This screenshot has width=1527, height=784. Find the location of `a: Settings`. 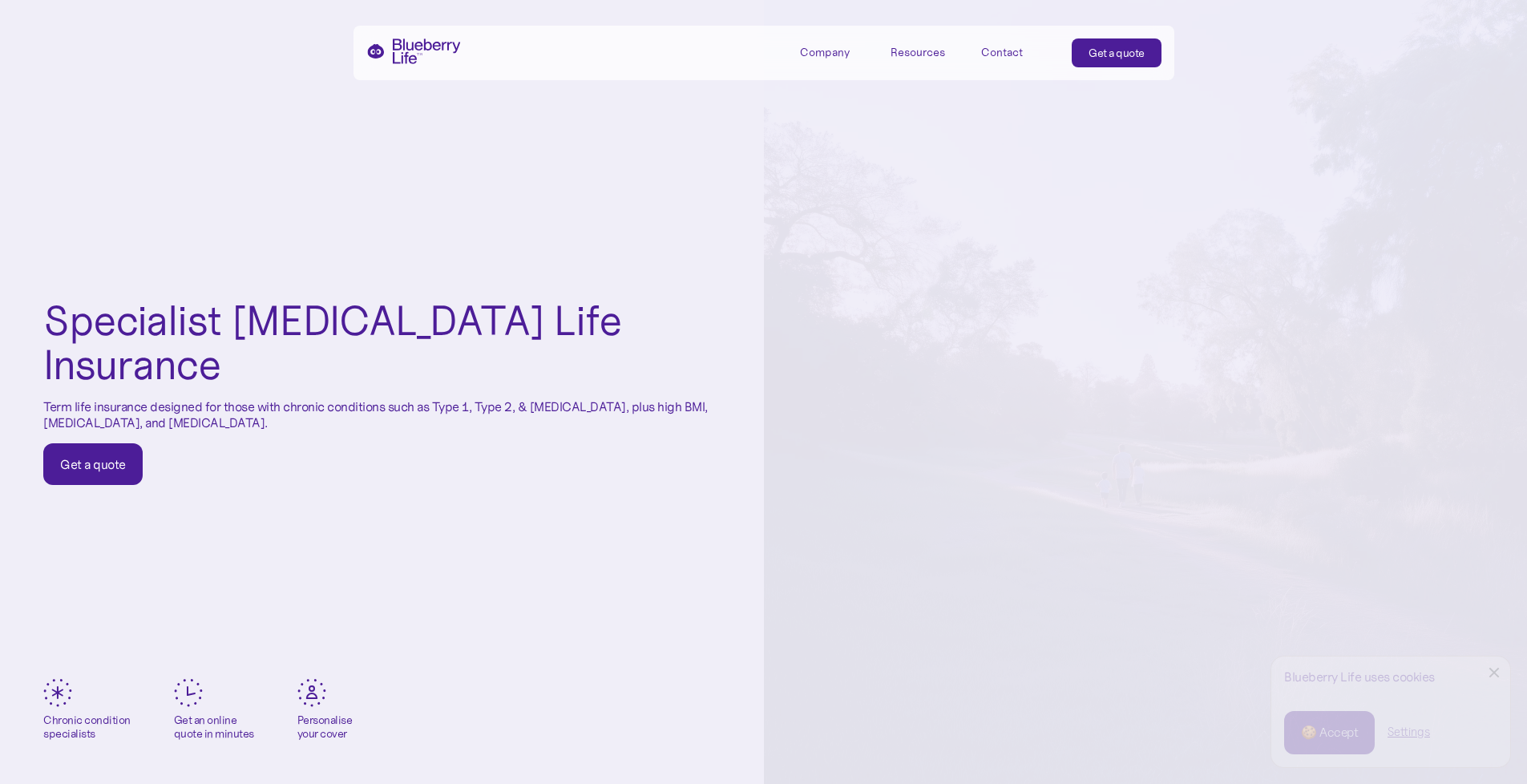

a: Settings is located at coordinates (1408, 732).